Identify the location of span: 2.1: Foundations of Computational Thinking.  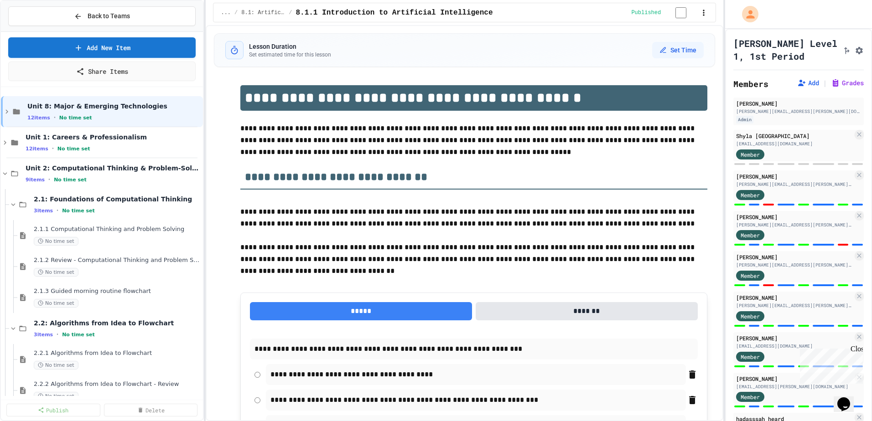
(117, 199).